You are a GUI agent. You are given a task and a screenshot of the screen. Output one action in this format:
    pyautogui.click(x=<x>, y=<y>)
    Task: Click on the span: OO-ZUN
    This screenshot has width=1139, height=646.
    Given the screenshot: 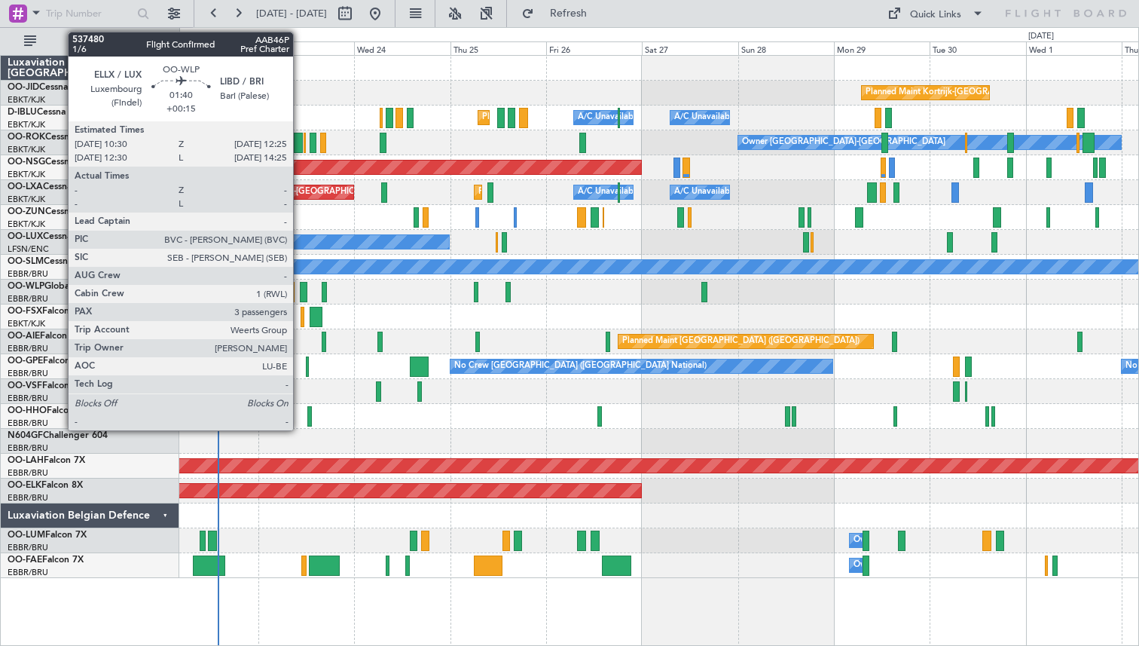 What is the action you would take?
    pyautogui.click(x=26, y=212)
    